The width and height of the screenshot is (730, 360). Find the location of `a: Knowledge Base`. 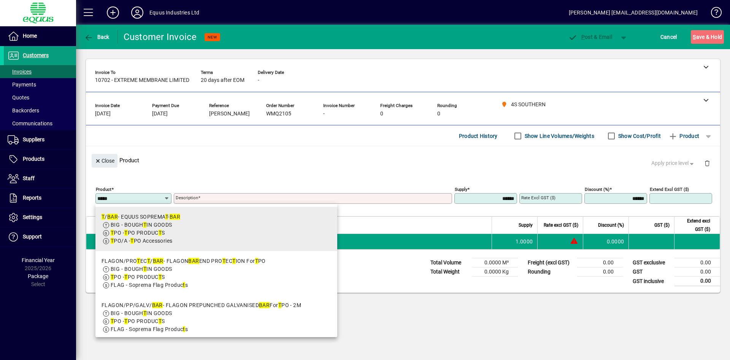

a: Knowledge Base is located at coordinates (713, 14).